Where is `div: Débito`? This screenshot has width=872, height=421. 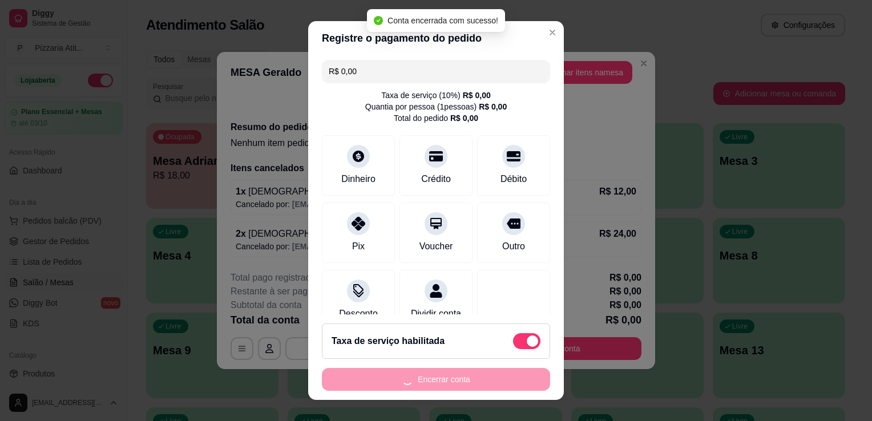 div: Débito is located at coordinates (514, 179).